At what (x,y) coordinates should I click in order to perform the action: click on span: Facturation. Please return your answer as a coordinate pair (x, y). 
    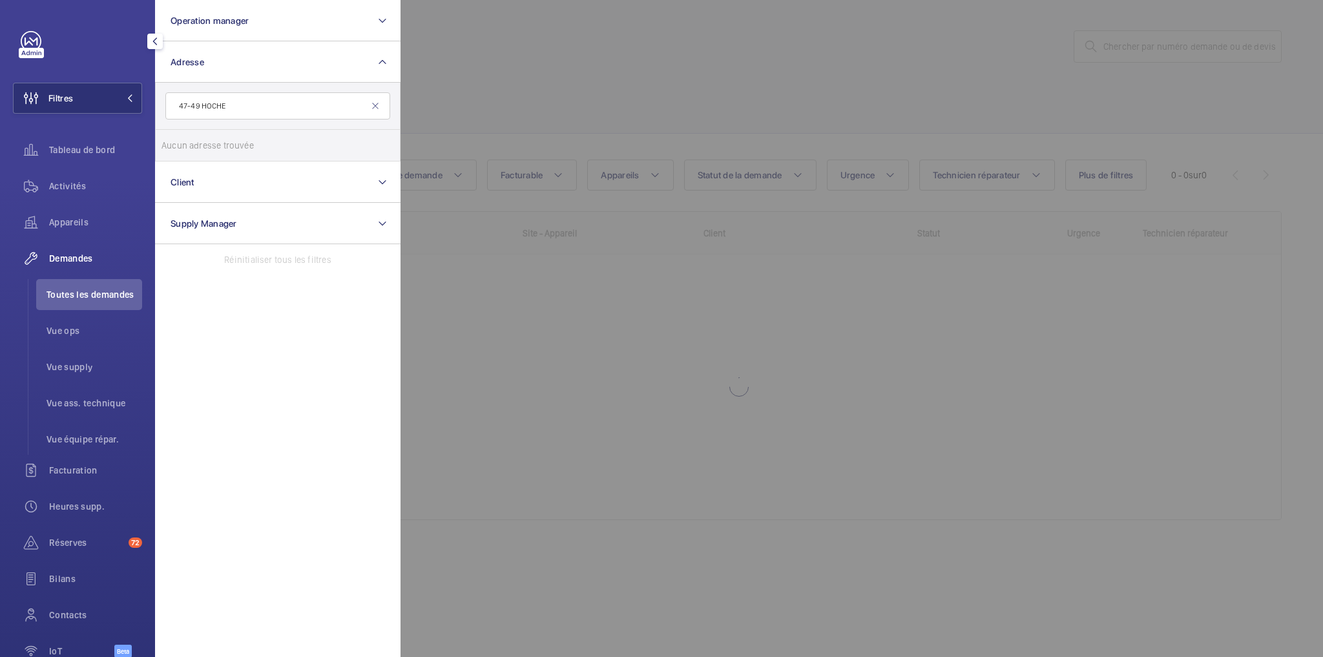
    Looking at the image, I should click on (96, 470).